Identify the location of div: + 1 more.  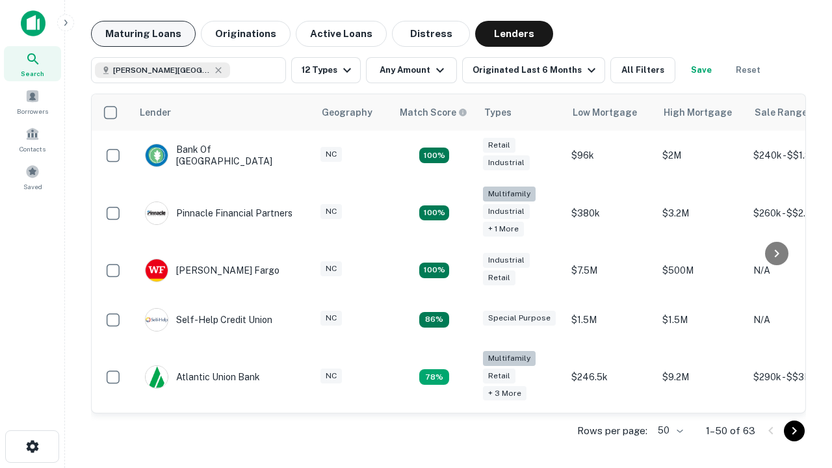
(503, 229).